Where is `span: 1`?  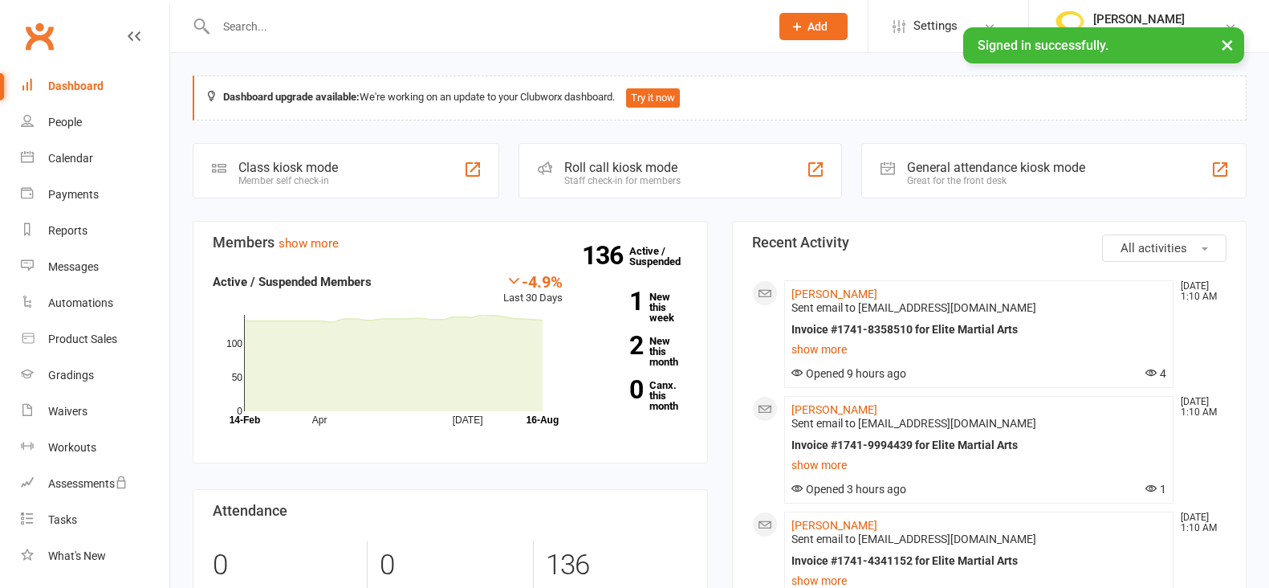 span: 1 is located at coordinates (1156, 489).